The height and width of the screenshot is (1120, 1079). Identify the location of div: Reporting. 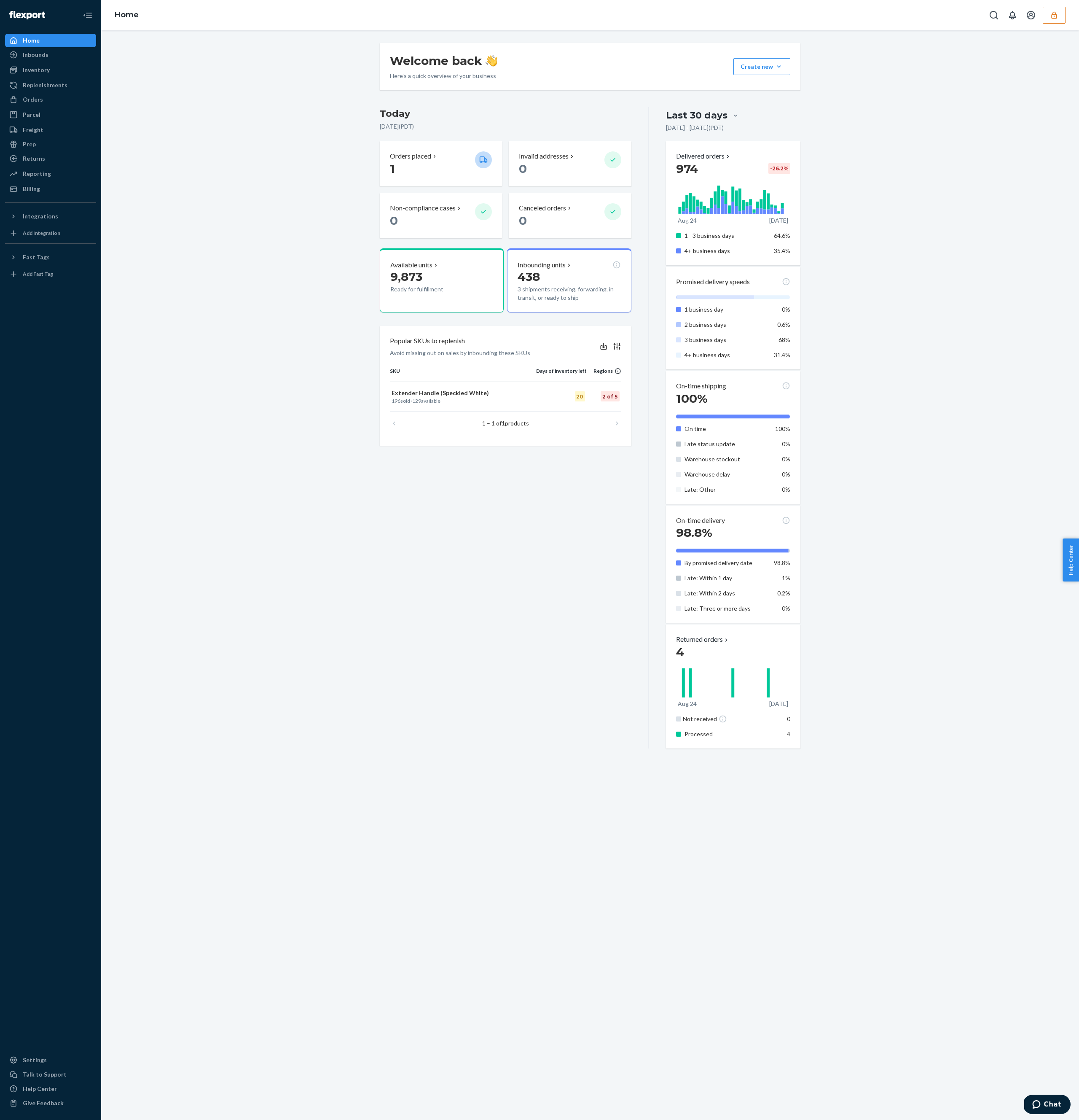
(37, 174).